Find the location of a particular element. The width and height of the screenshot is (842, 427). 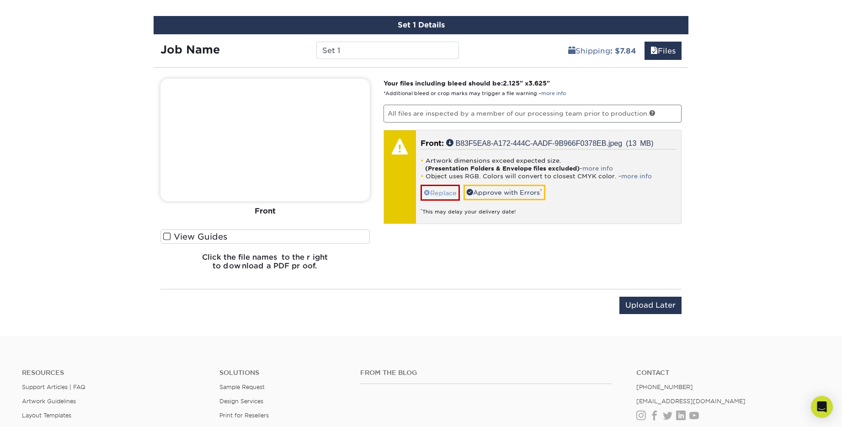

a: Artwork Guidelines is located at coordinates (49, 401).